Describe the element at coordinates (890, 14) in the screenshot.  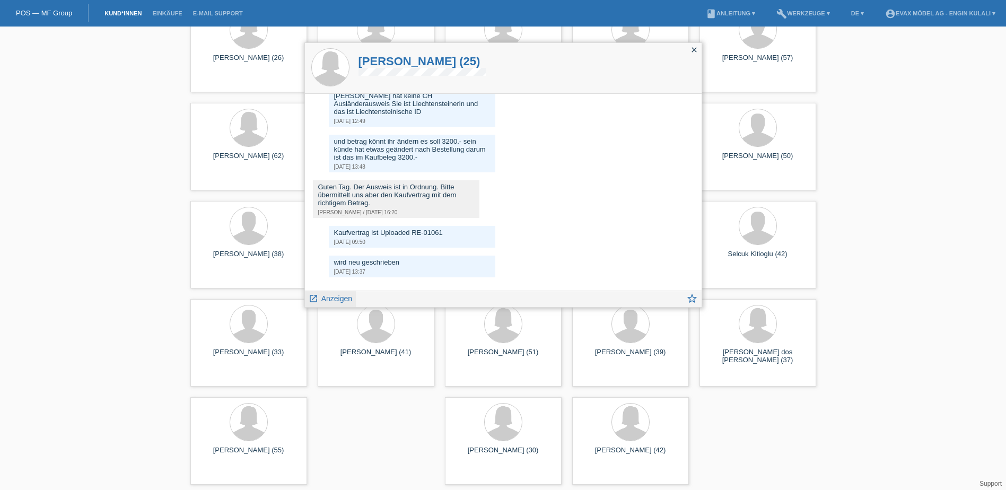
I see `i: account_circle` at that location.